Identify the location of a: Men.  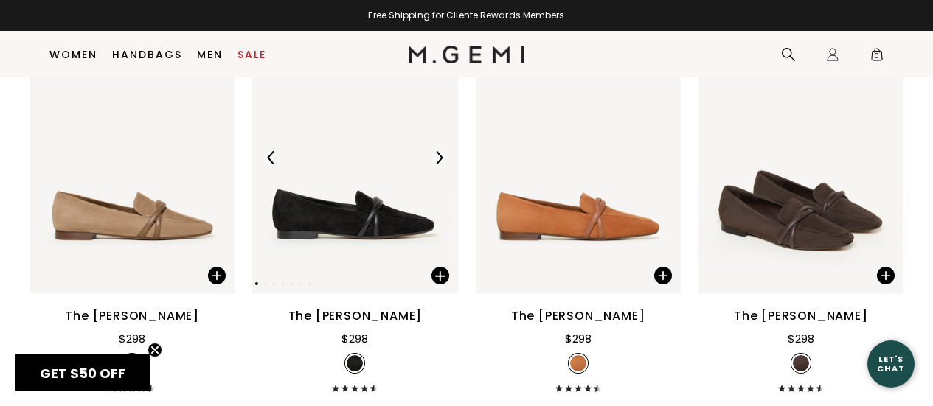
(209, 55).